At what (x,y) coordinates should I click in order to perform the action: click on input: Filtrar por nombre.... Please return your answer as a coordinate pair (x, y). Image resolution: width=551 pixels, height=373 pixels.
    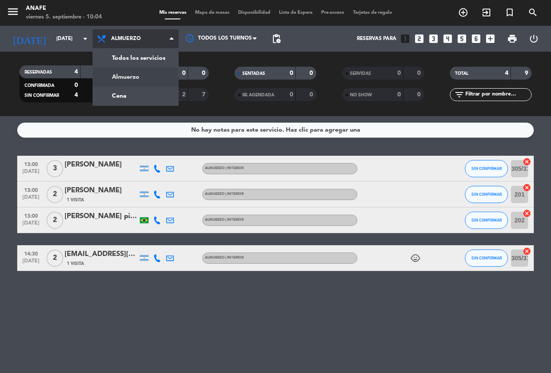
    Looking at the image, I should click on (498, 95).